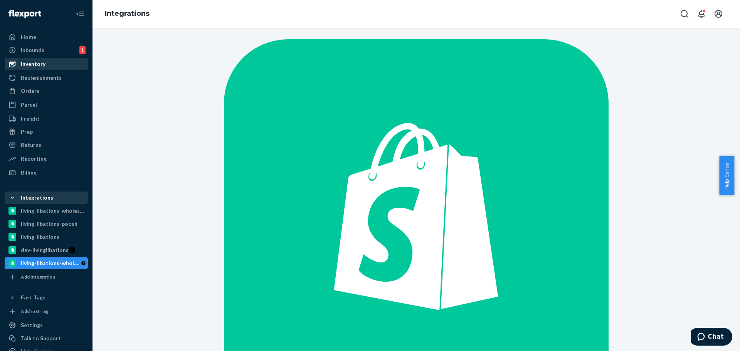  Describe the element at coordinates (25, 9) in the screenshot. I see `span: Chat` at that location.